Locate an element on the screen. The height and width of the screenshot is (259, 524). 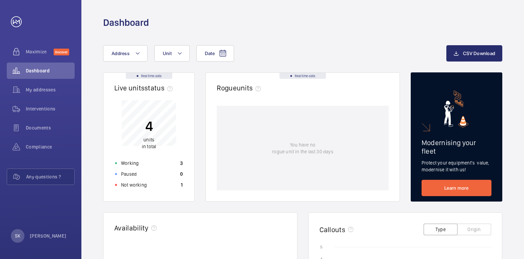
p: 1 is located at coordinates (182, 185).